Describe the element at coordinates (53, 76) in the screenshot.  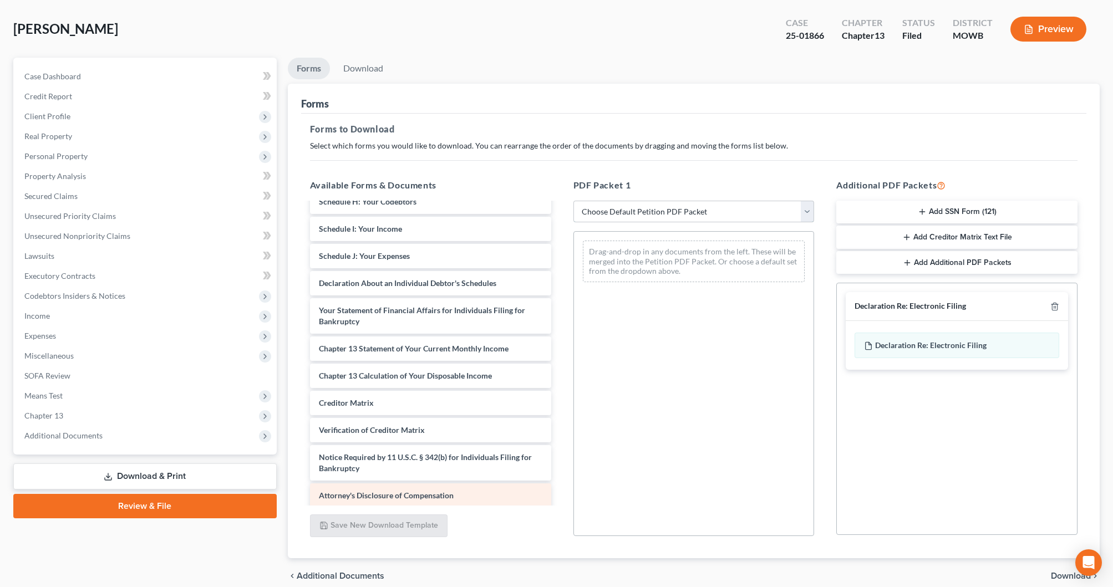
I see `span: Case Dashboard` at that location.